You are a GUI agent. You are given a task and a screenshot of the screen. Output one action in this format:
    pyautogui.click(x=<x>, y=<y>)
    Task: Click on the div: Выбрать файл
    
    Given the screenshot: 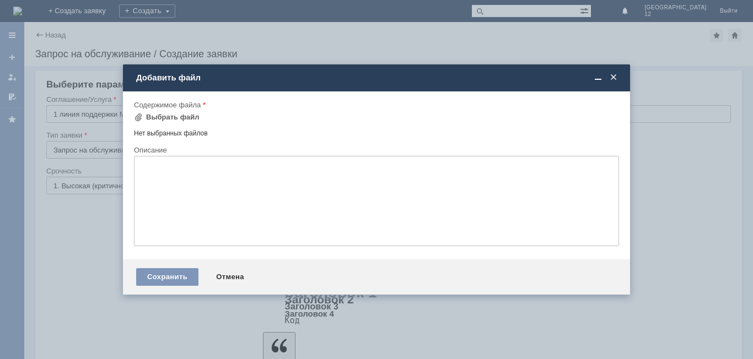 What is the action you would take?
    pyautogui.click(x=172, y=117)
    